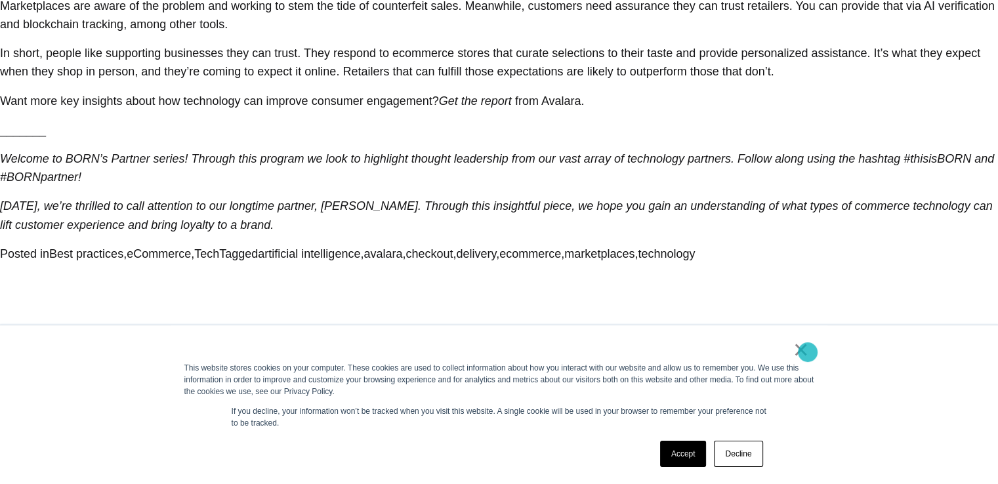 Image resolution: width=998 pixels, height=484 pixels. I want to click on a: marketplaces, so click(599, 254).